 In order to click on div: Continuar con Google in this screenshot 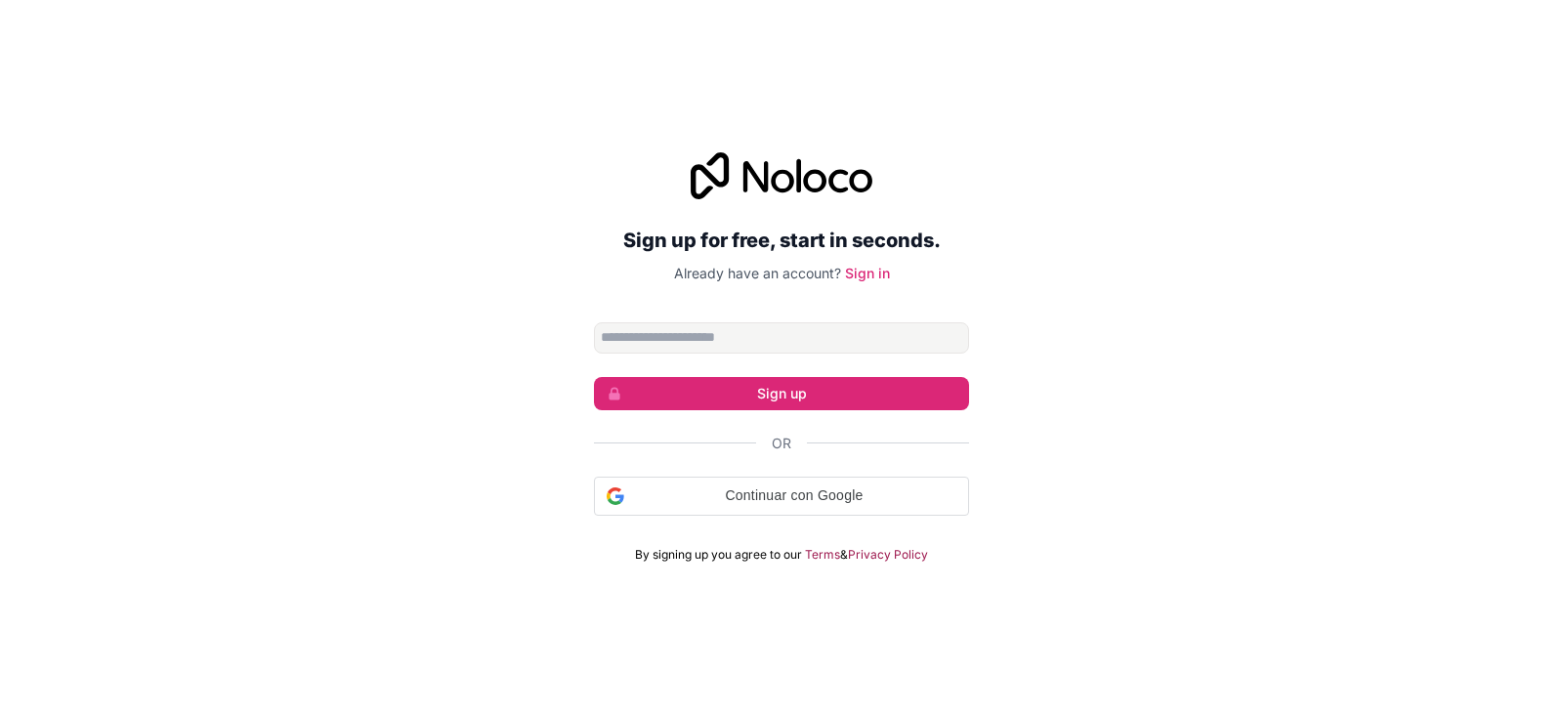, I will do `click(782, 496)`.